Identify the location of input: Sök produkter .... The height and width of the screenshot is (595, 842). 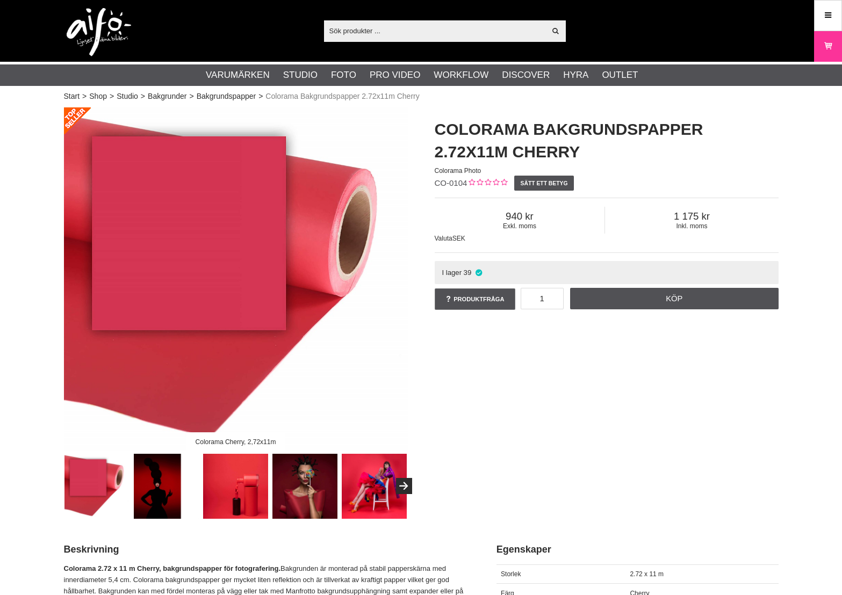
(435, 31).